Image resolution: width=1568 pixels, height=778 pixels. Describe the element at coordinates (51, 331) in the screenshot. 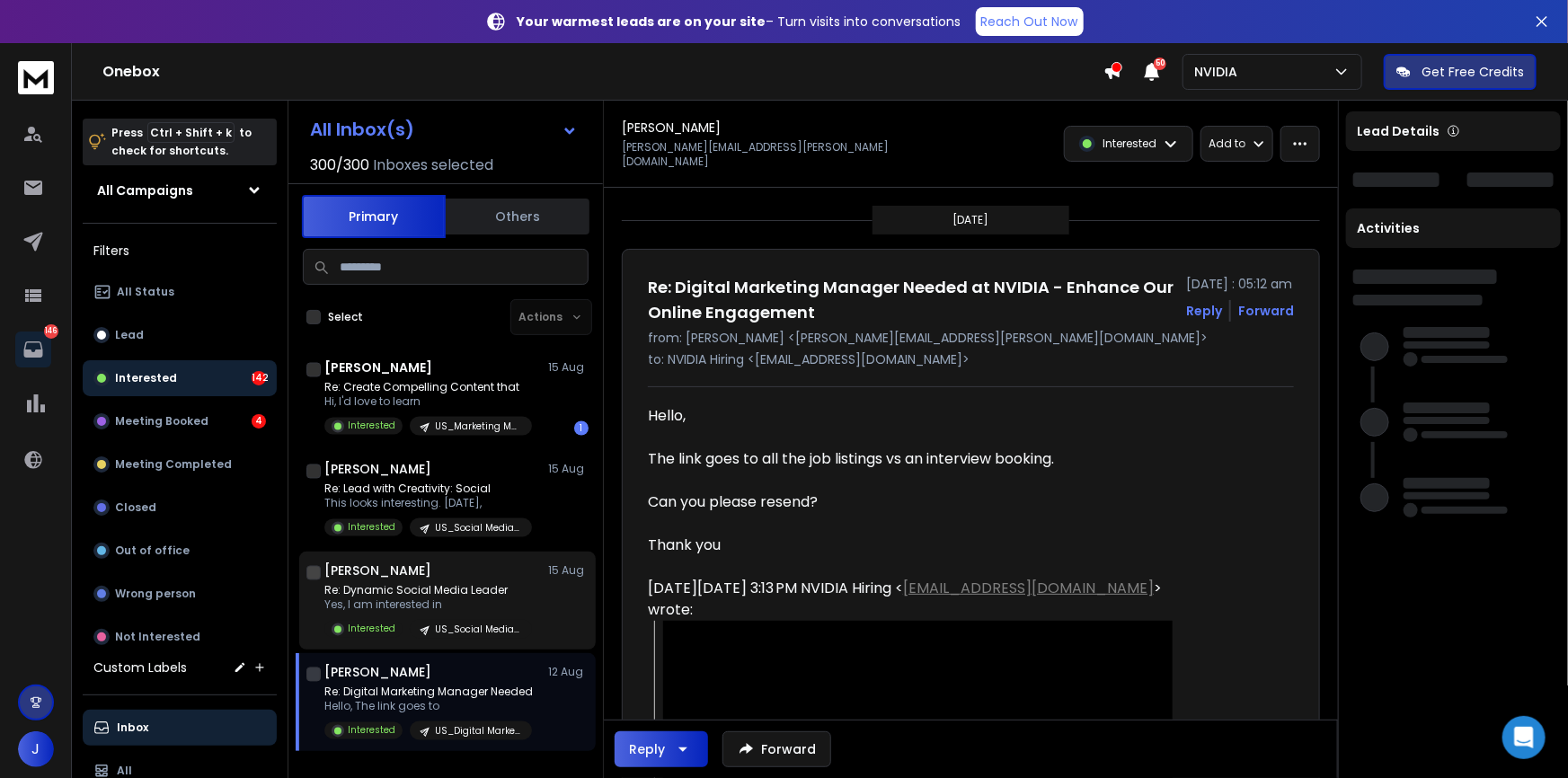

I see `p: 146` at that location.